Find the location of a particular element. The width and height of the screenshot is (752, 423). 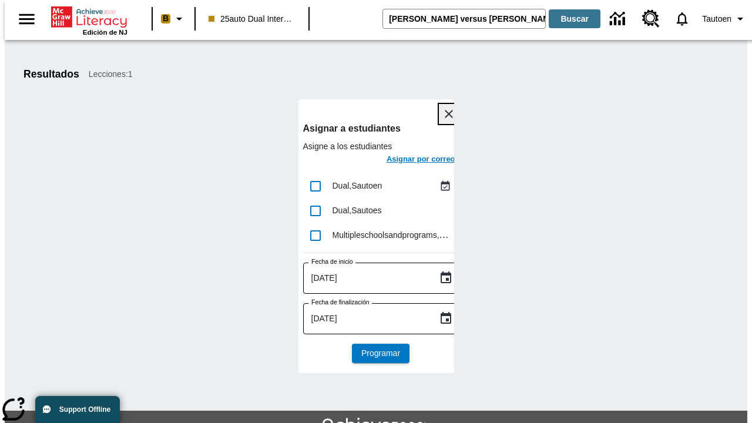

h6: Asignar a estudiantes is located at coordinates (380, 129).